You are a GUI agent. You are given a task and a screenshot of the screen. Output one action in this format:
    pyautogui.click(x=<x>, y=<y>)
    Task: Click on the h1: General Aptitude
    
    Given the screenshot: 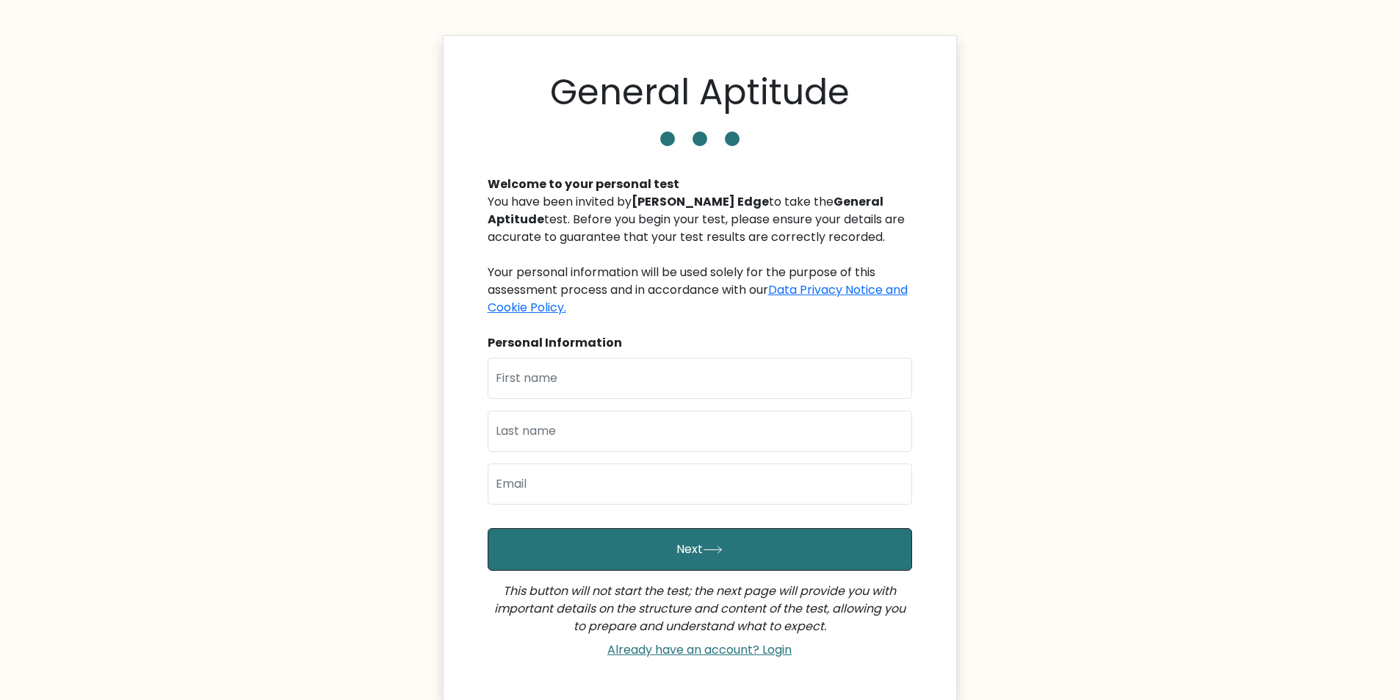 What is the action you would take?
    pyautogui.click(x=700, y=93)
    